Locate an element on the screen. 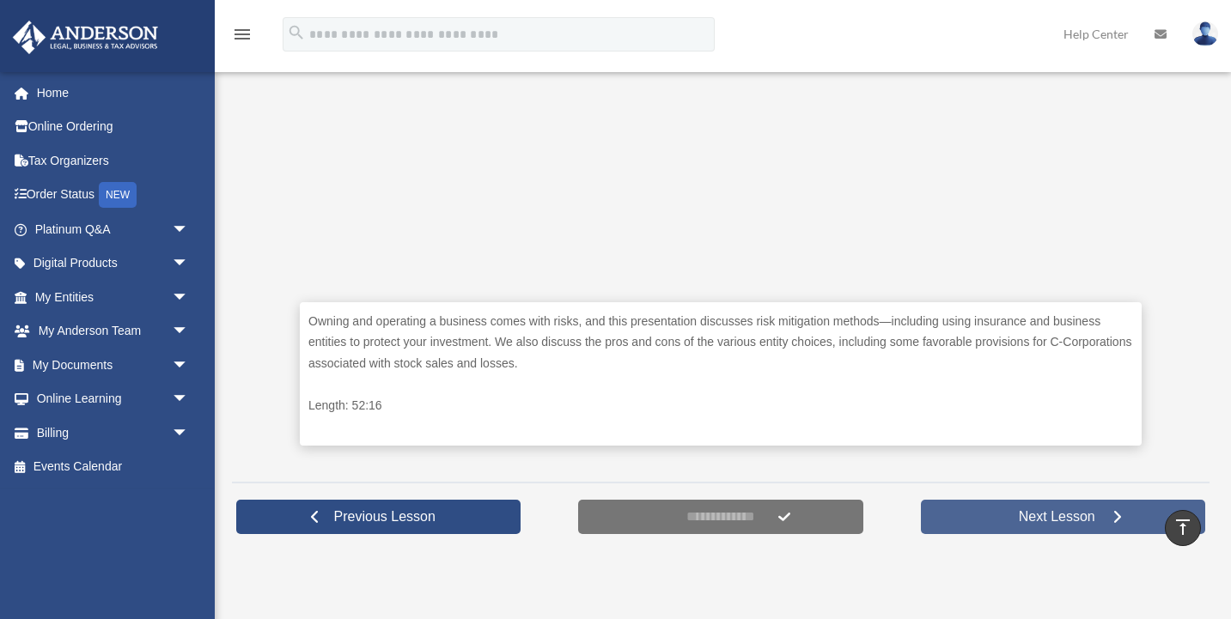  i: search is located at coordinates (296, 33).